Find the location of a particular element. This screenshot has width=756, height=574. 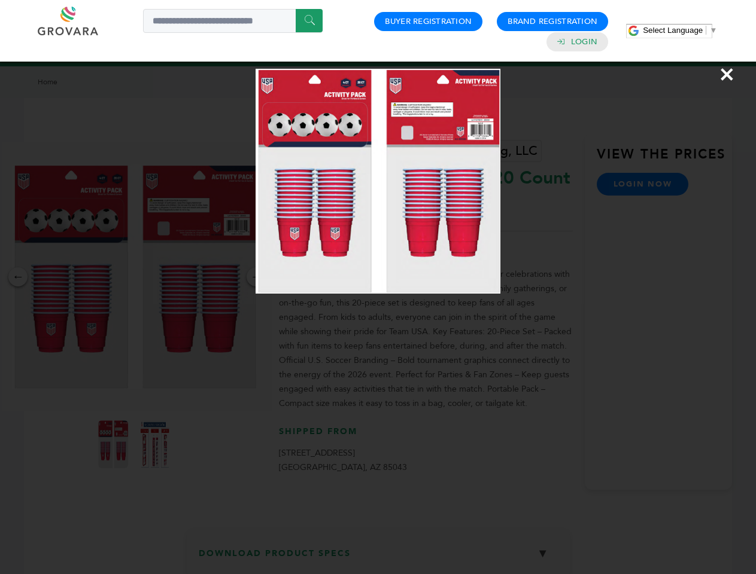

img: Image Preview is located at coordinates (378, 181).